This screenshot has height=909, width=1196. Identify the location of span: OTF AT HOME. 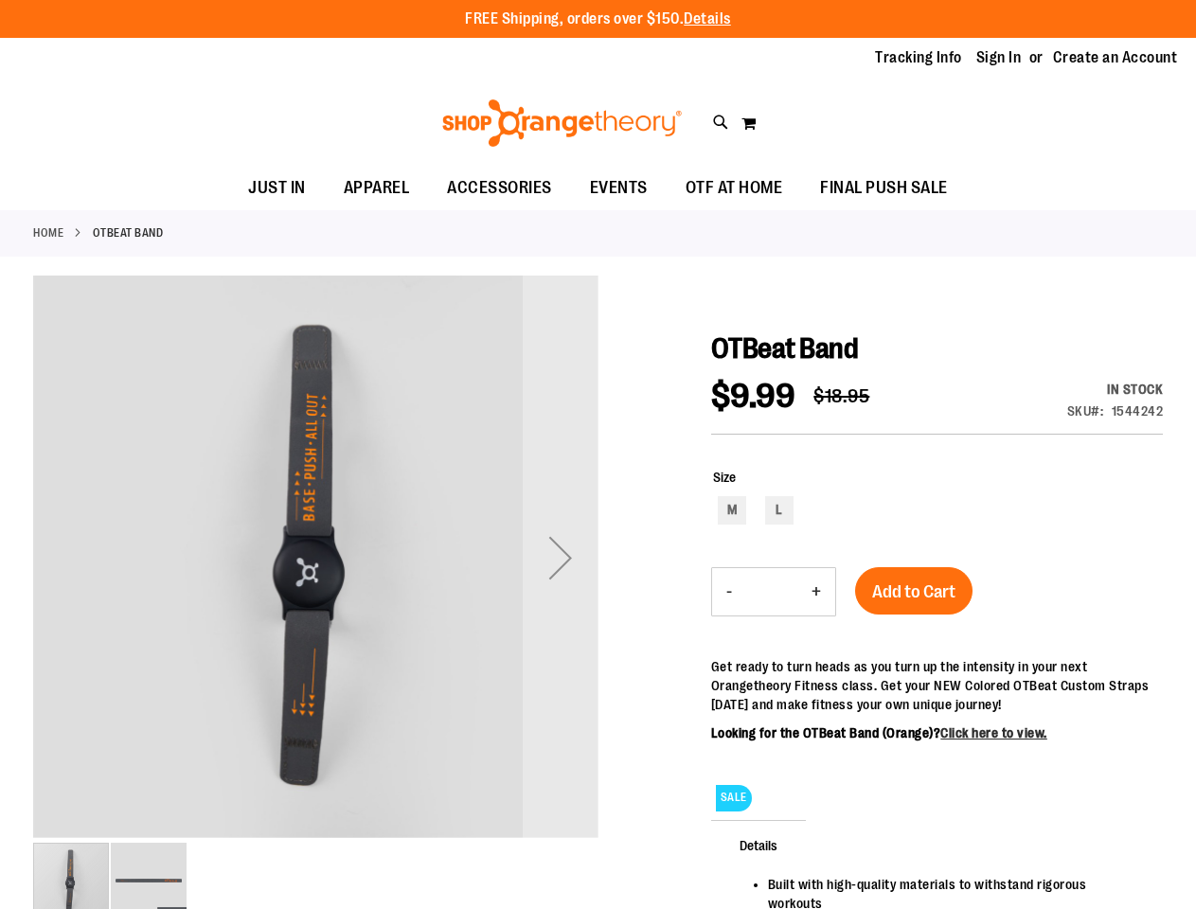
(734, 187).